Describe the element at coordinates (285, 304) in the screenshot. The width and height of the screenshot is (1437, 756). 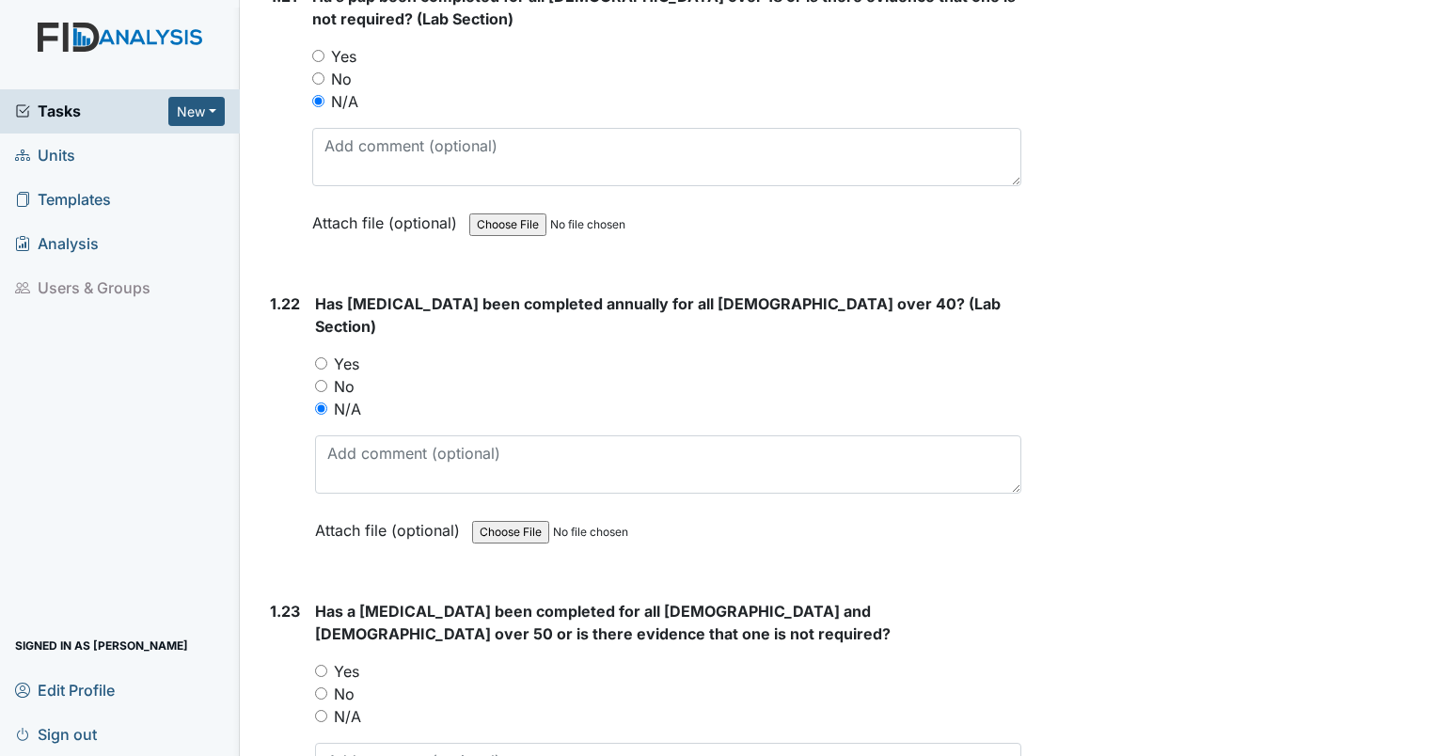
I see `label: 1.22` at that location.